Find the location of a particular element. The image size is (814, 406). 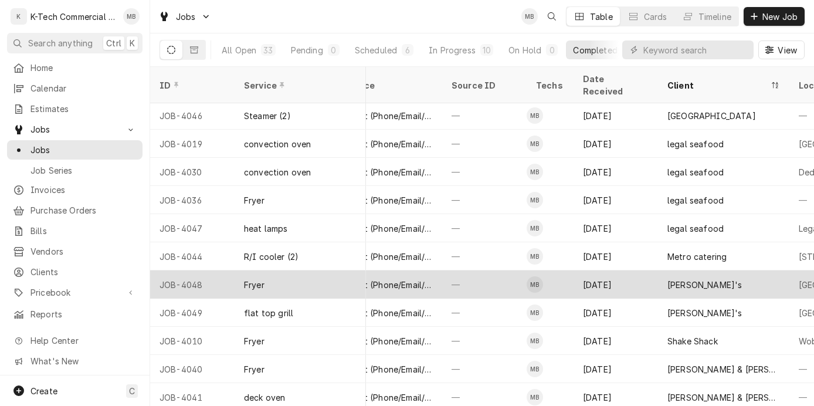

div: JOB-4010 is located at coordinates (192, 341).